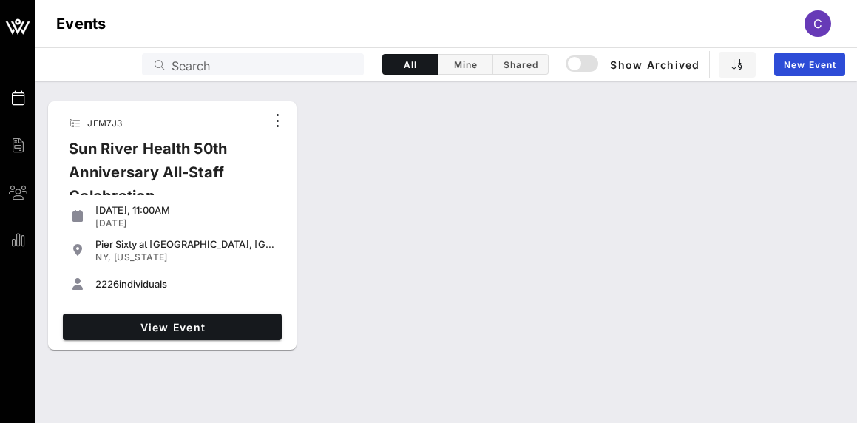 The height and width of the screenshot is (423, 857). Describe the element at coordinates (410, 64) in the screenshot. I see `span: All` at that location.